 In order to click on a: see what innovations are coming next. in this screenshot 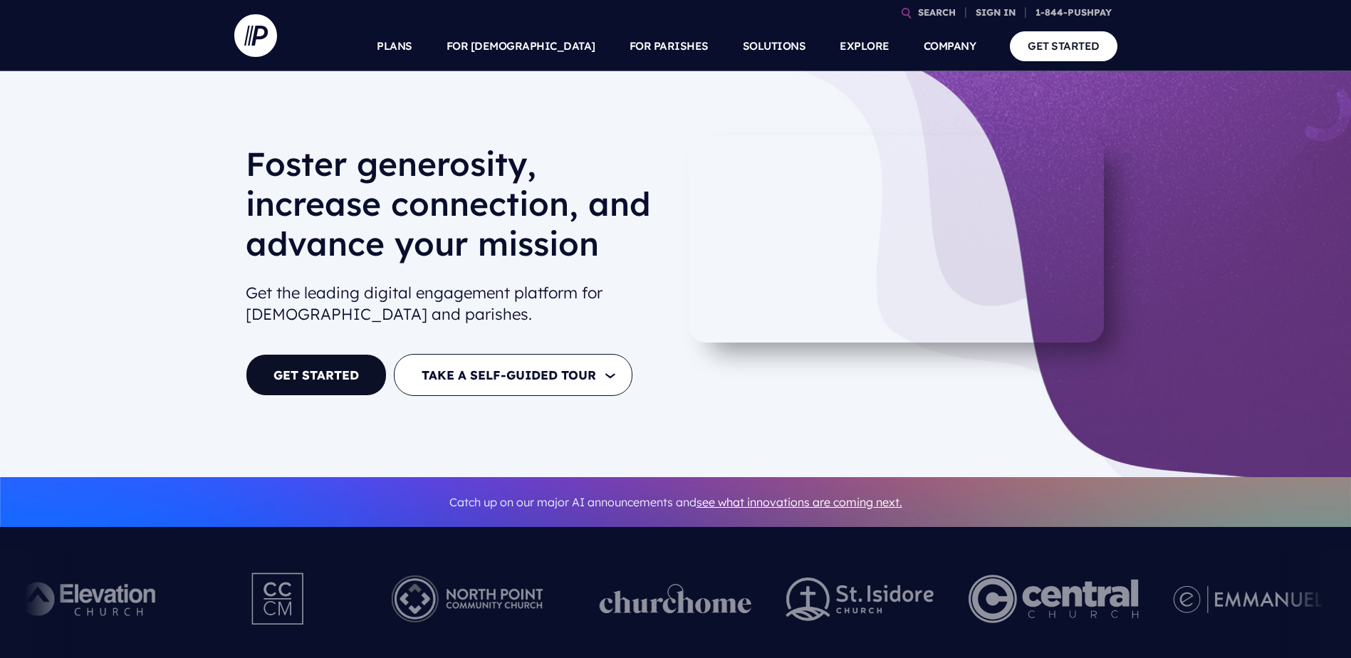, I will do `click(799, 502)`.